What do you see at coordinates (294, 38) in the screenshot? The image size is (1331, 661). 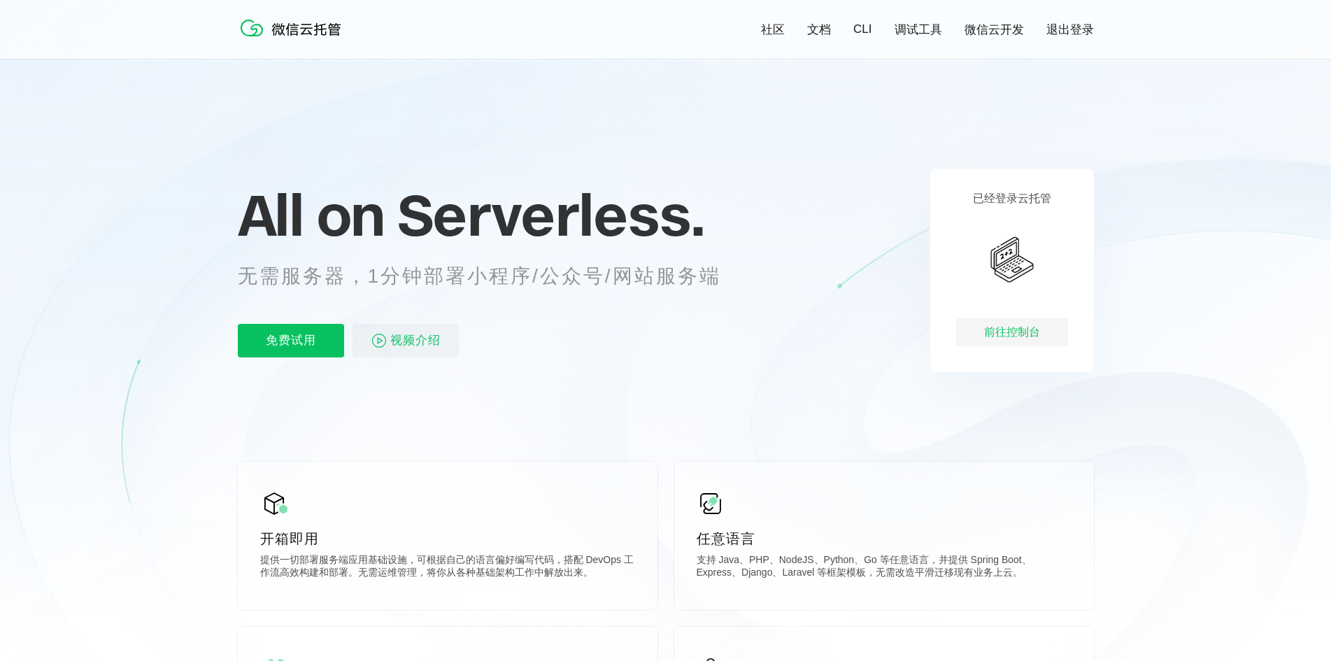 I see `a: 微信云托管` at bounding box center [294, 38].